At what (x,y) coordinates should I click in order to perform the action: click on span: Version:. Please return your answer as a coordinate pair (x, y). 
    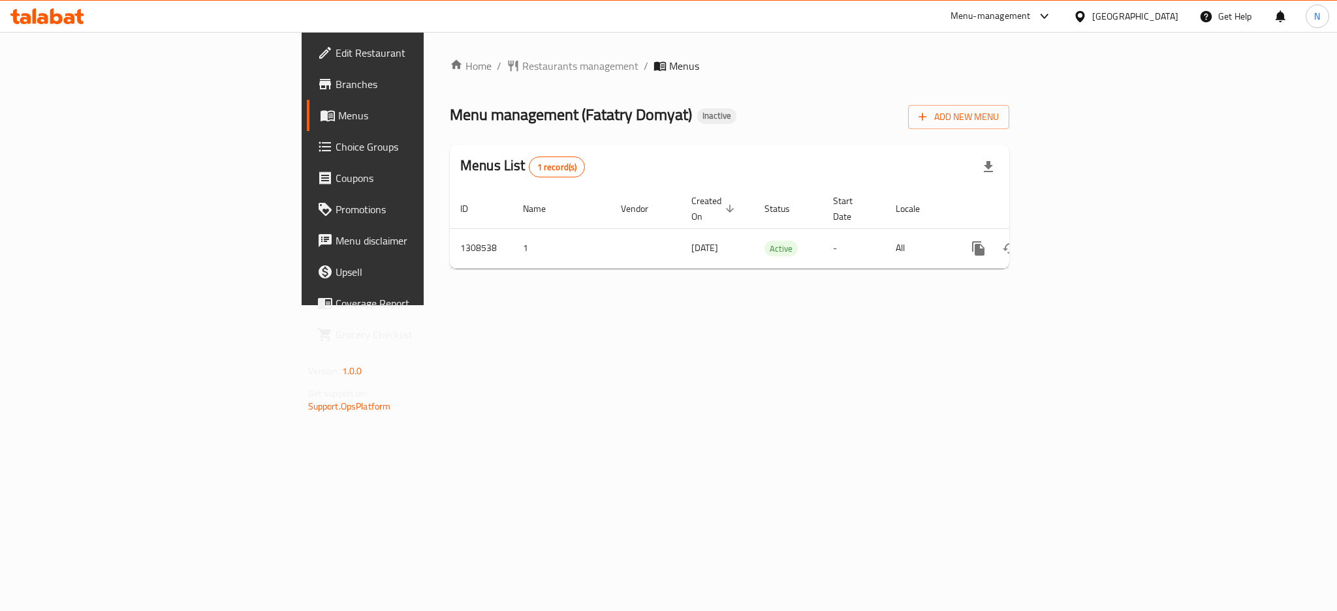
    Looking at the image, I should click on (324, 371).